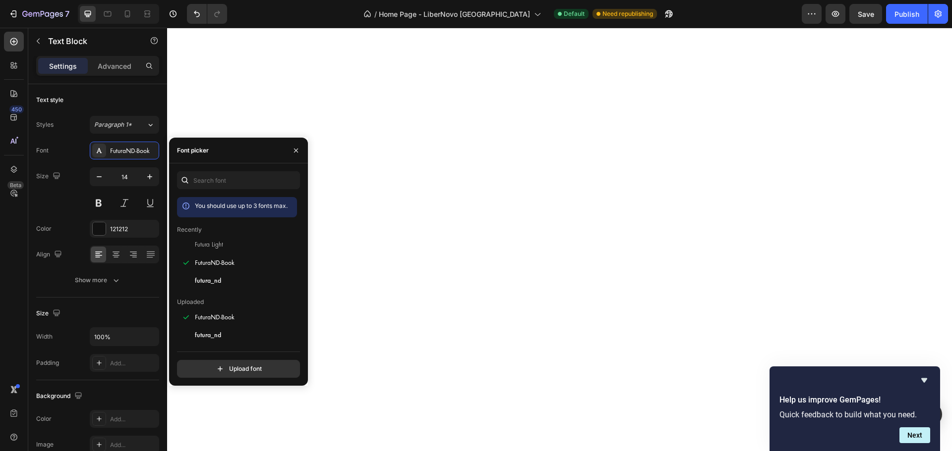 Image resolution: width=952 pixels, height=451 pixels. I want to click on span: Default, so click(574, 14).